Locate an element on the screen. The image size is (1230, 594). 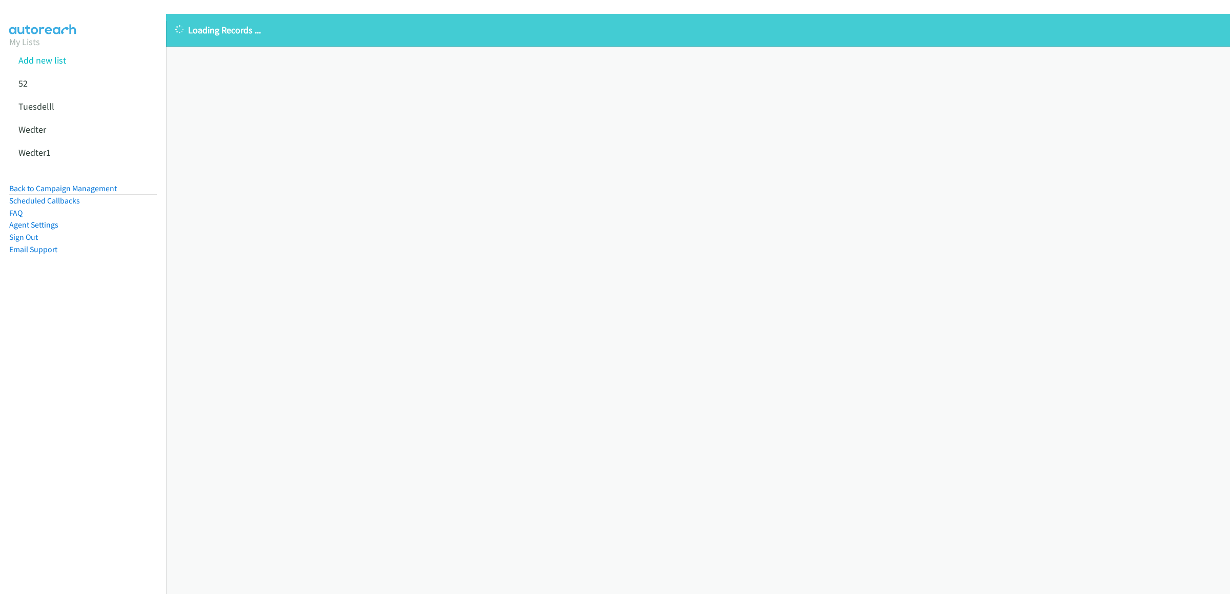
a: Add new list is located at coordinates (42, 60).